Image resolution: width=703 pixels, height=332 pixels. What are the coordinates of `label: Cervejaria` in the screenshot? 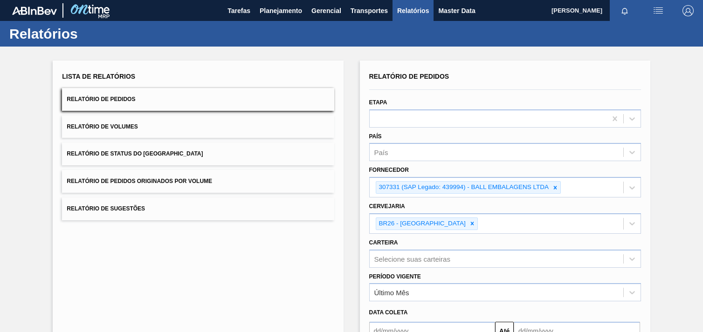 It's located at (387, 207).